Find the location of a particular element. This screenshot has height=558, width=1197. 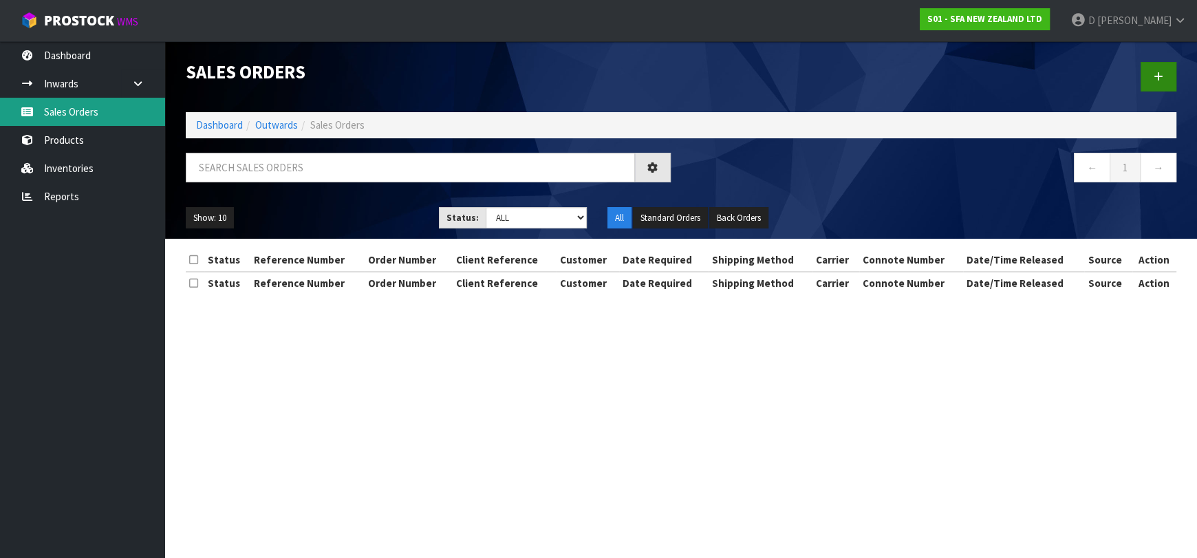

a: 1 is located at coordinates (1124, 167).